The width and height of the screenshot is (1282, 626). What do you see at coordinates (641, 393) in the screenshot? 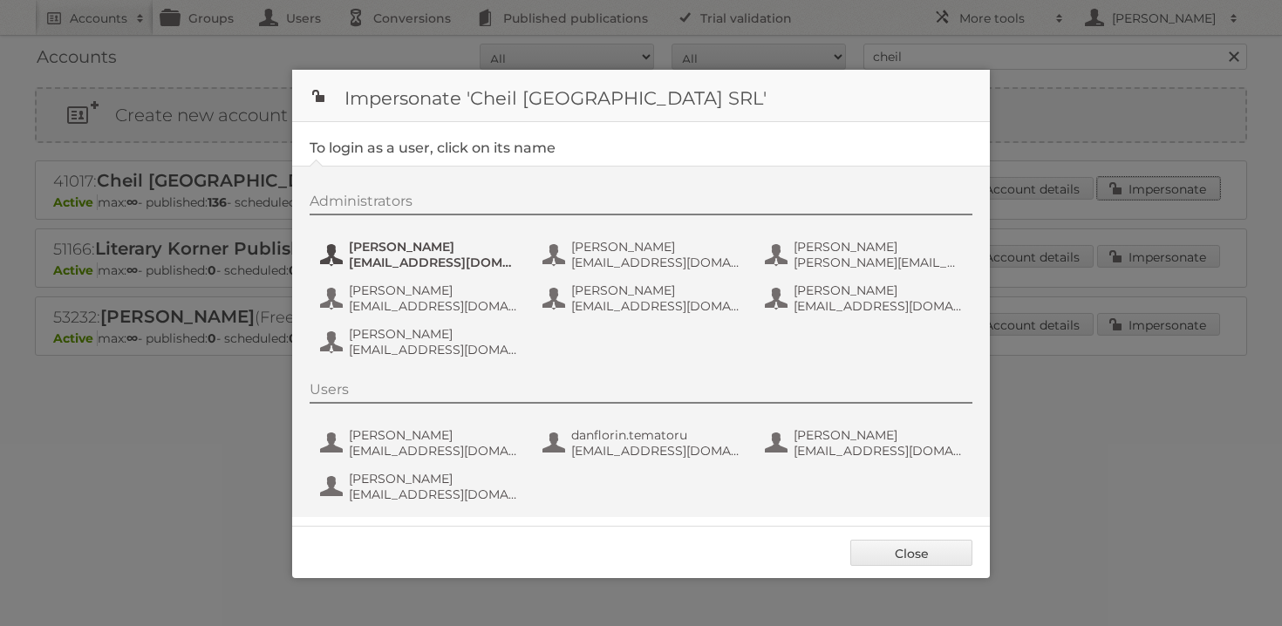
I see `div: Users` at bounding box center [641, 393].